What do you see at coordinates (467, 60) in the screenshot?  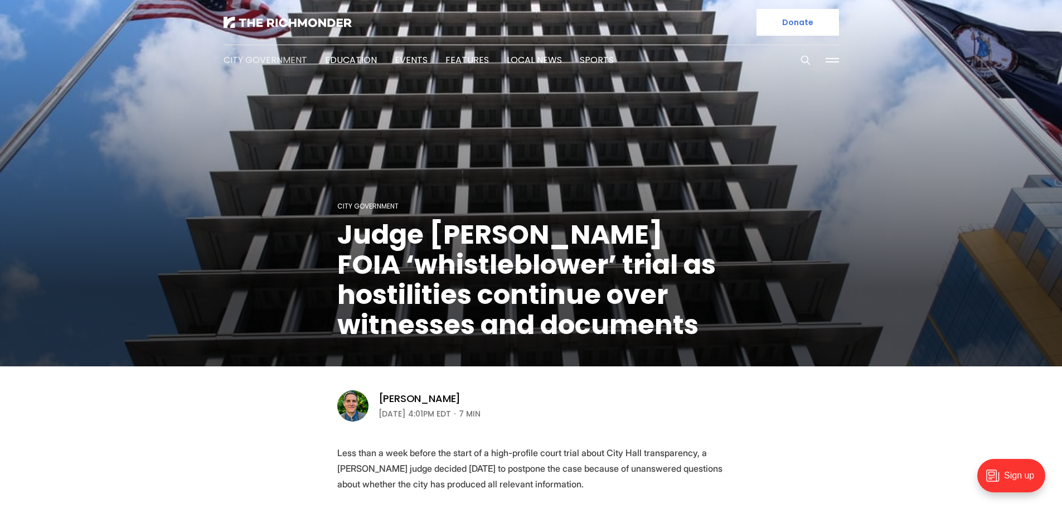 I see `a: Features` at bounding box center [467, 60].